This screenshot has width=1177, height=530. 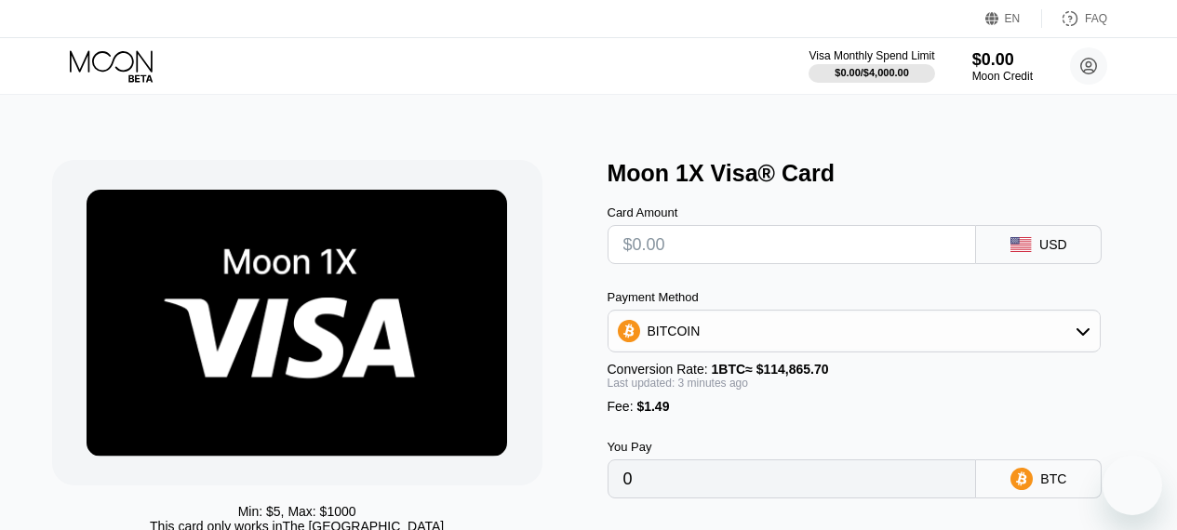 What do you see at coordinates (1054, 479) in the screenshot?
I see `div: BTC` at bounding box center [1054, 479].